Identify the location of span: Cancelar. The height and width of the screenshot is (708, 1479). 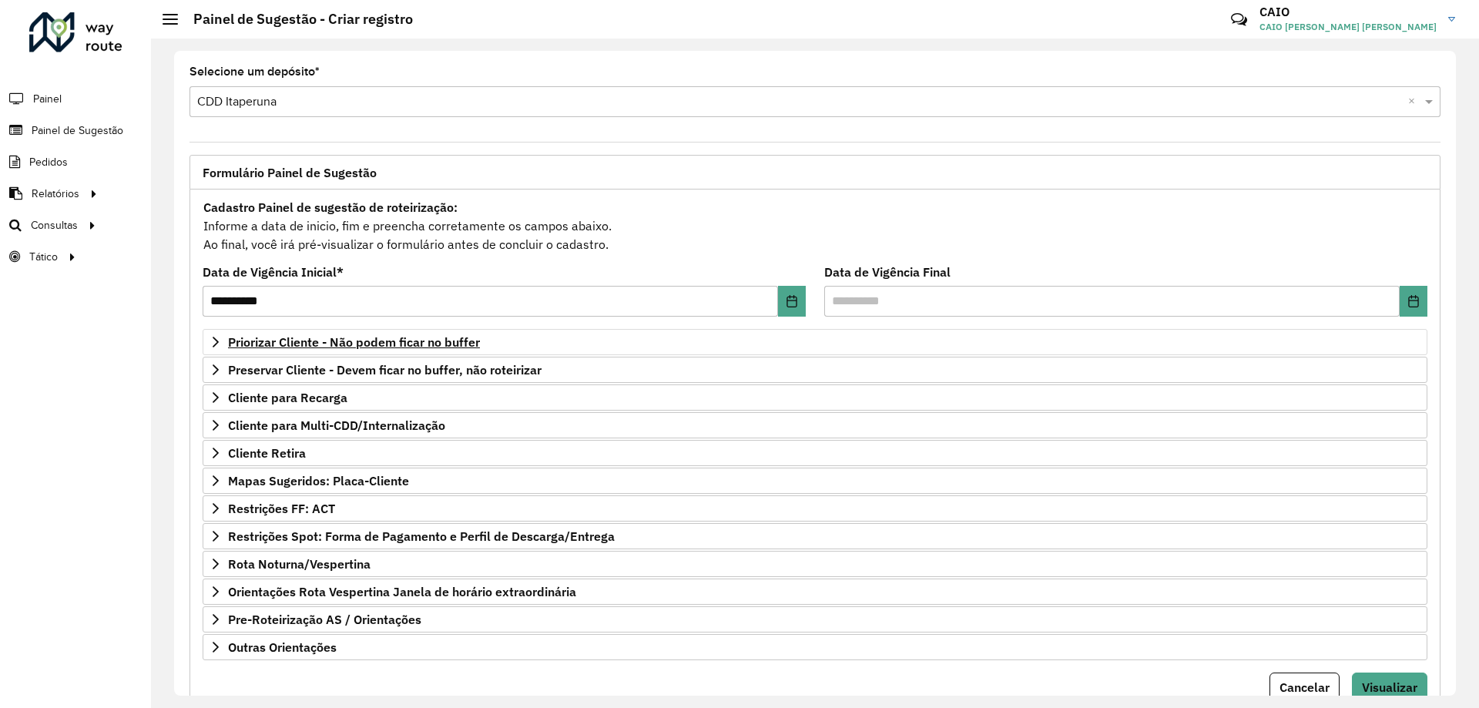
(1305, 687).